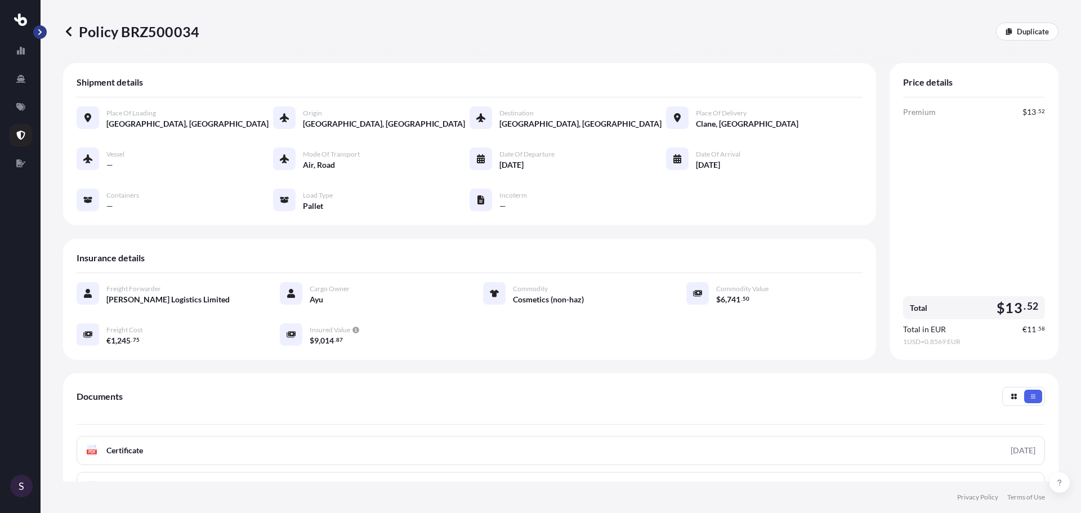  I want to click on span: Load Type, so click(318, 195).